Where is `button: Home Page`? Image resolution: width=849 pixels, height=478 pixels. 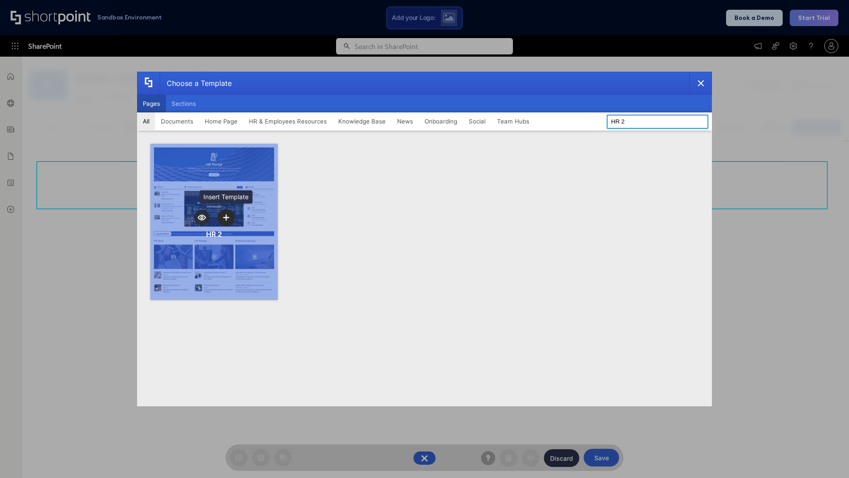
button: Home Page is located at coordinates (221, 121).